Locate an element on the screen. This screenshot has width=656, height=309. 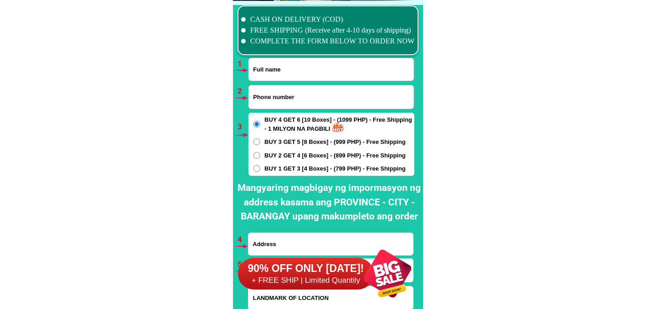
h2: Mangyaring magbigay ng impormasyon ng address kasama ang PROVINCE - CITY - BARANGAY upang makumpl... is located at coordinates (329, 202).